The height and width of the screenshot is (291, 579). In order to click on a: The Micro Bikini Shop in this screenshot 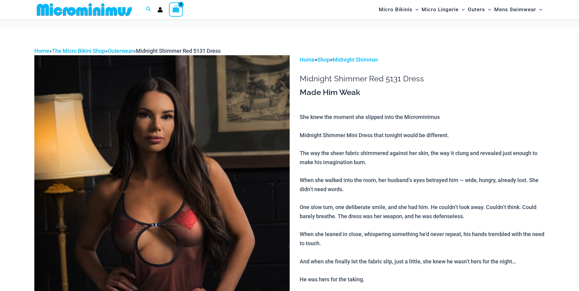, I will do `click(78, 51)`.